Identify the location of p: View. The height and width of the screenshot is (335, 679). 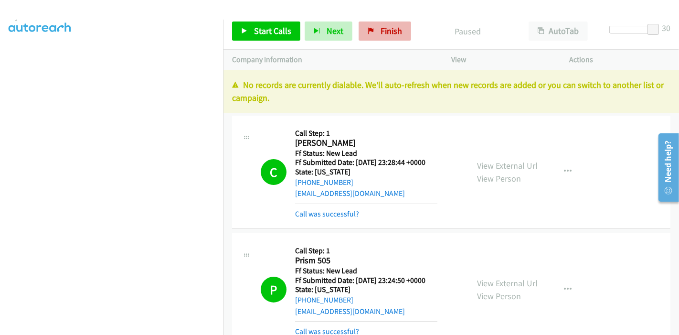
(502, 60).